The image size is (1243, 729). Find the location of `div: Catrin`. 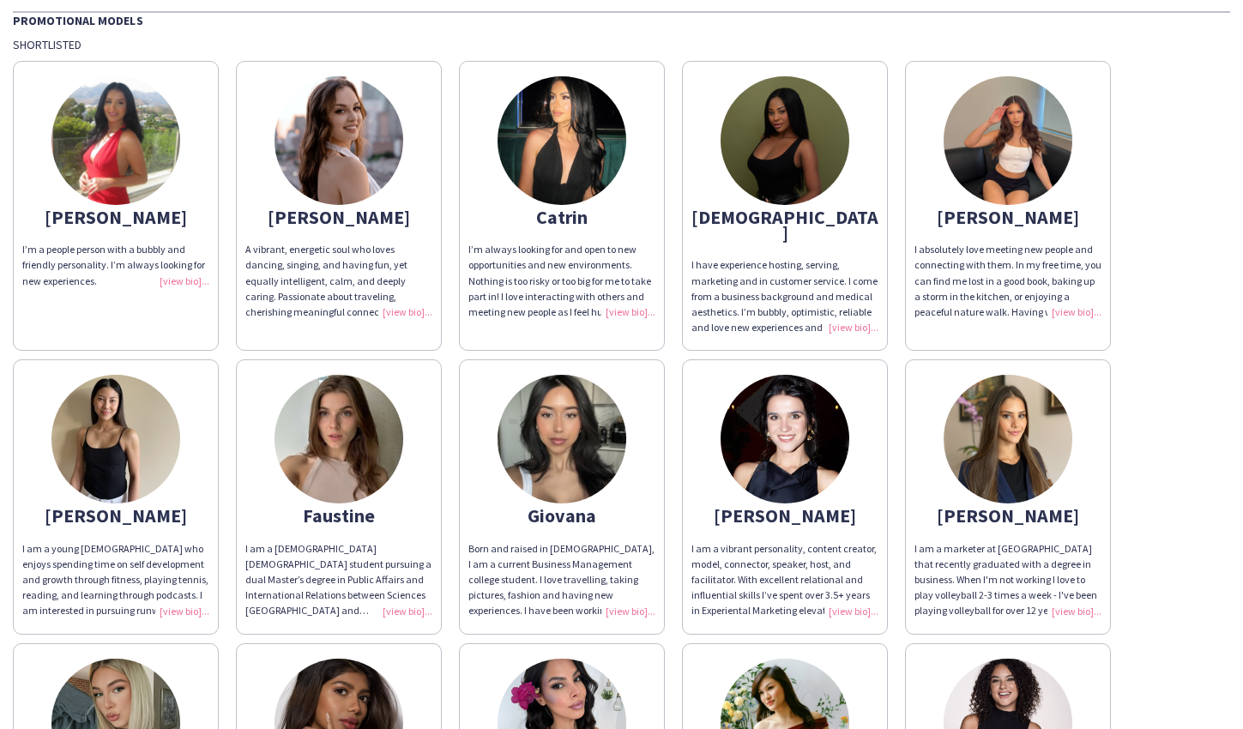

div: Catrin is located at coordinates (562, 217).